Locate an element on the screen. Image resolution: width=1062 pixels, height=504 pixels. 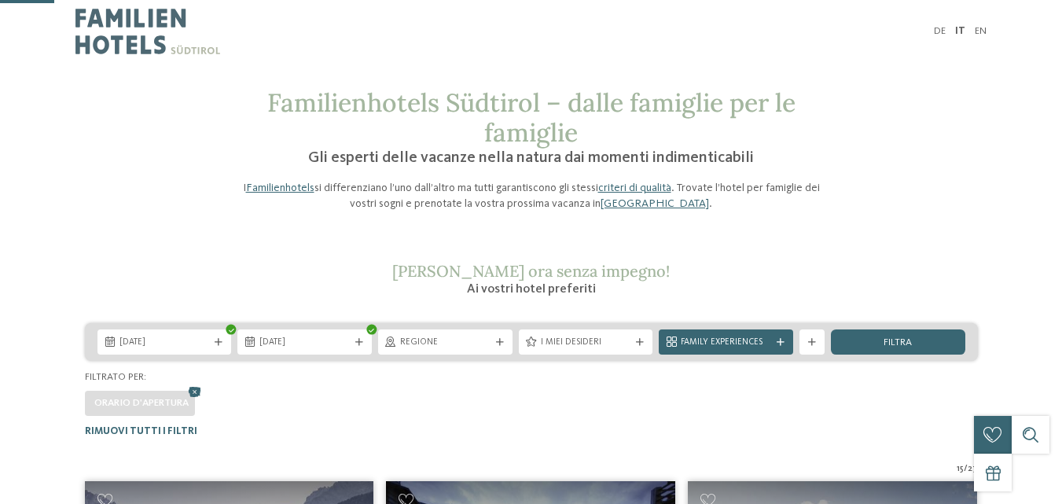
a: IT is located at coordinates (959, 31).